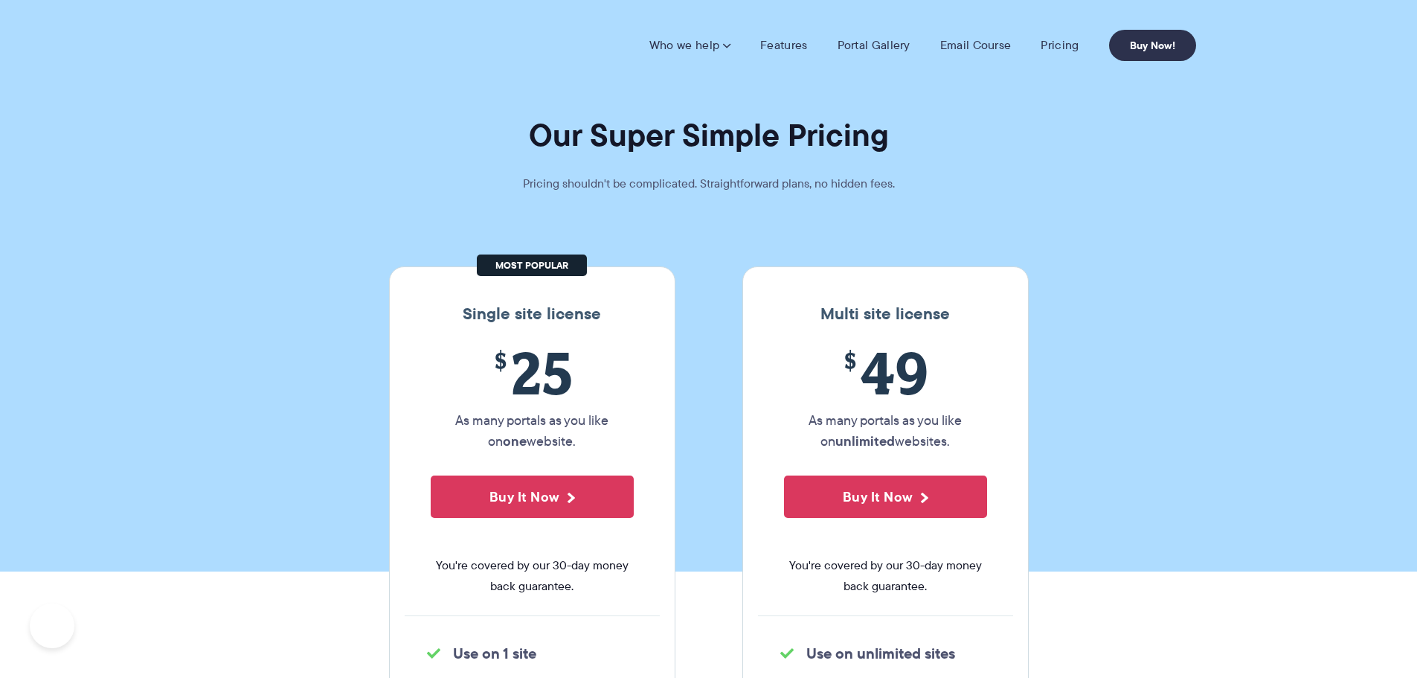 This screenshot has height=678, width=1417. What do you see at coordinates (532, 372) in the screenshot?
I see `span: 25` at bounding box center [532, 372].